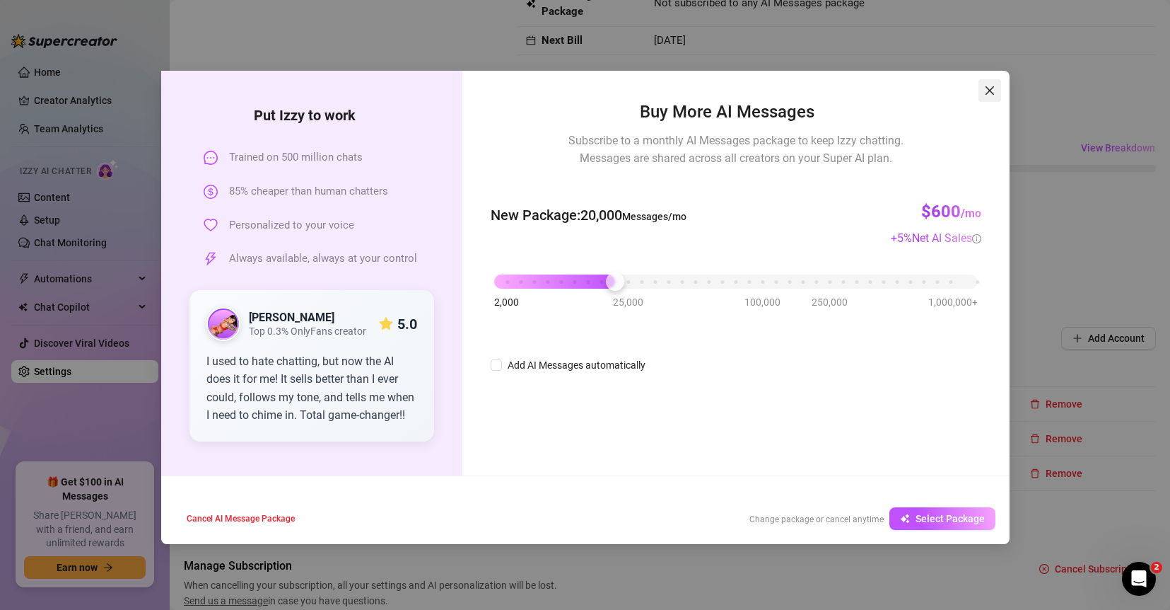 This screenshot has width=1170, height=610. What do you see at coordinates (990, 91) in the screenshot?
I see `span: close` at bounding box center [990, 91].